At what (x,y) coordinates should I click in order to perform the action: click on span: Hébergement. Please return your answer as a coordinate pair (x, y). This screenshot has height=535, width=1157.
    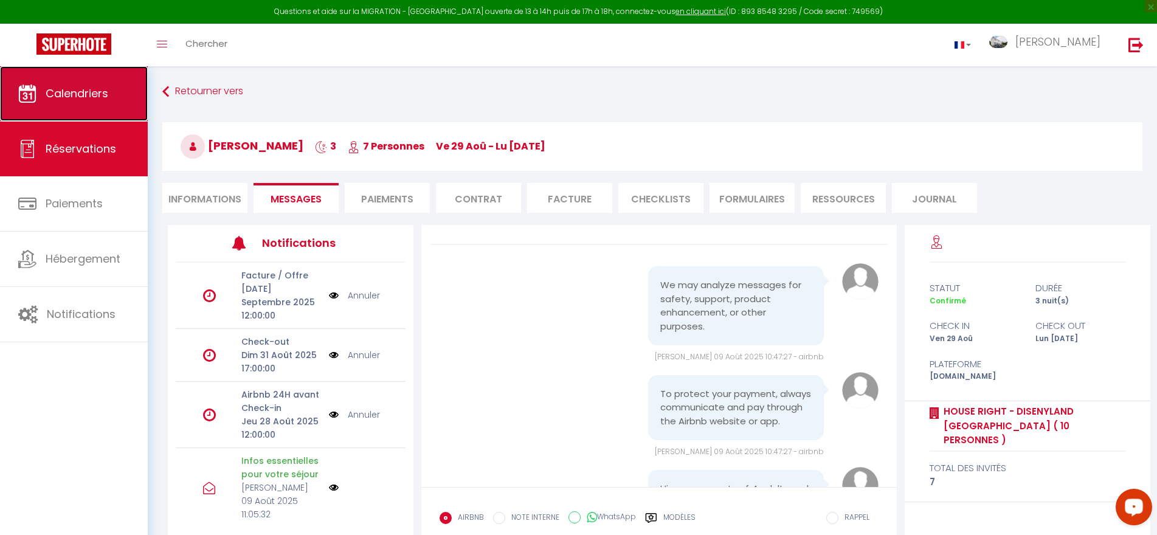
    Looking at the image, I should click on (83, 258).